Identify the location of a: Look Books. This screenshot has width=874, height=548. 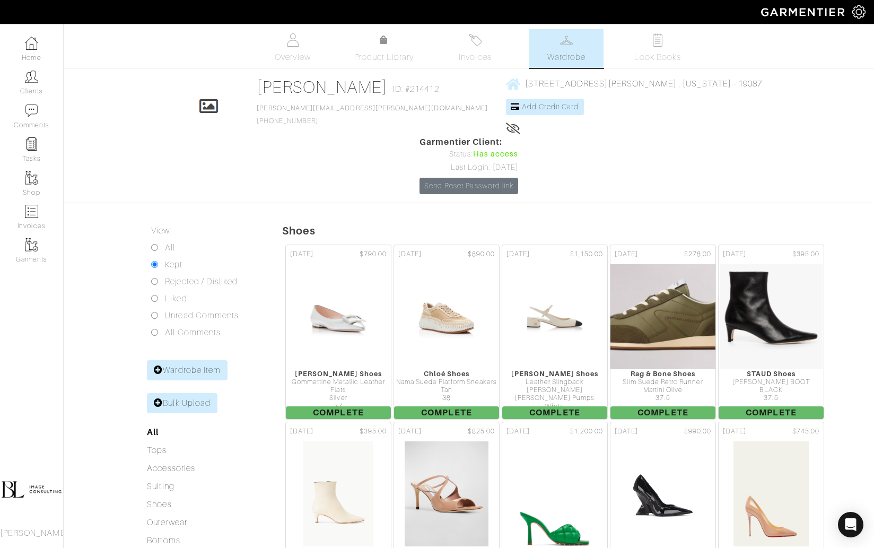
(658, 48).